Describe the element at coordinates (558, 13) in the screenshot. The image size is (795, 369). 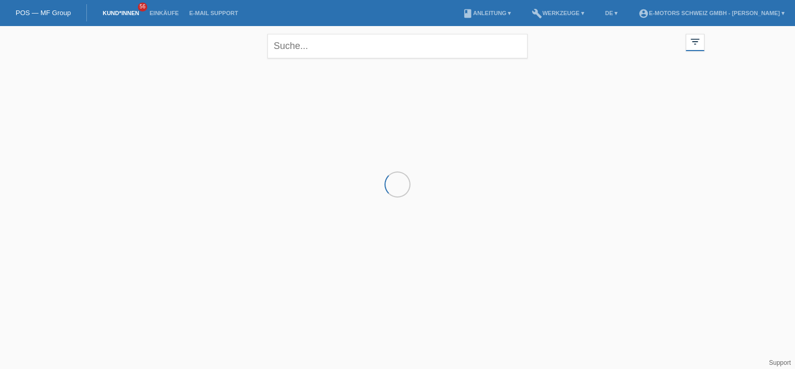
I see `a: buildWerkzeuge ▾` at that location.